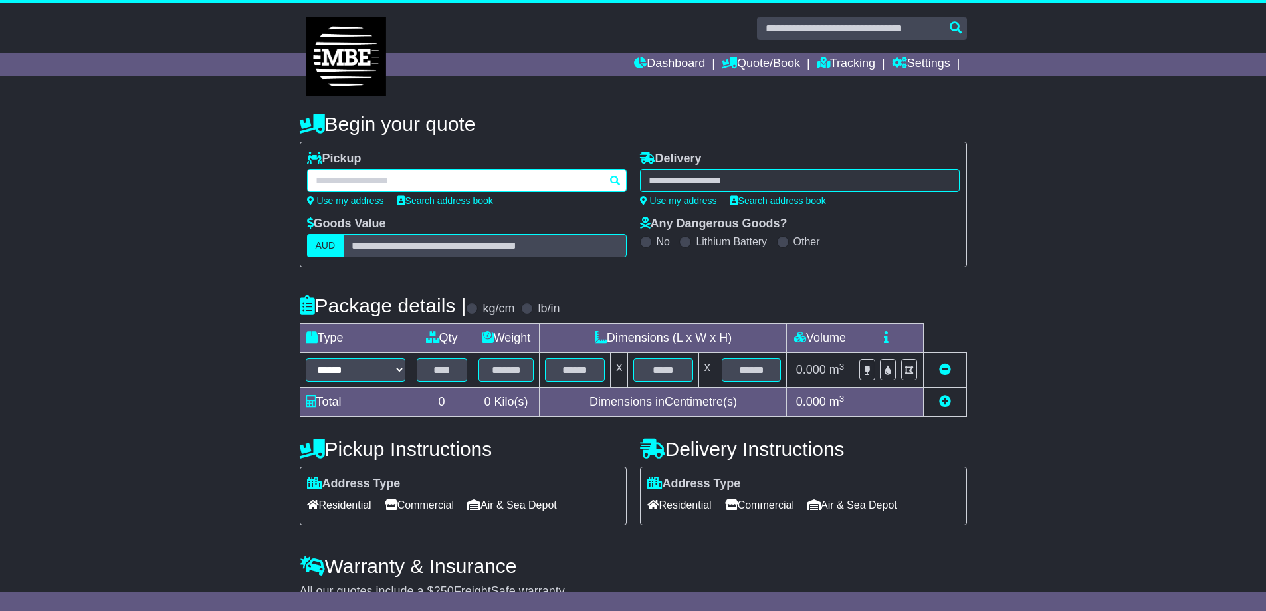 This screenshot has width=1266, height=611. Describe the element at coordinates (346, 224) in the screenshot. I see `label: Goods Value` at that location.